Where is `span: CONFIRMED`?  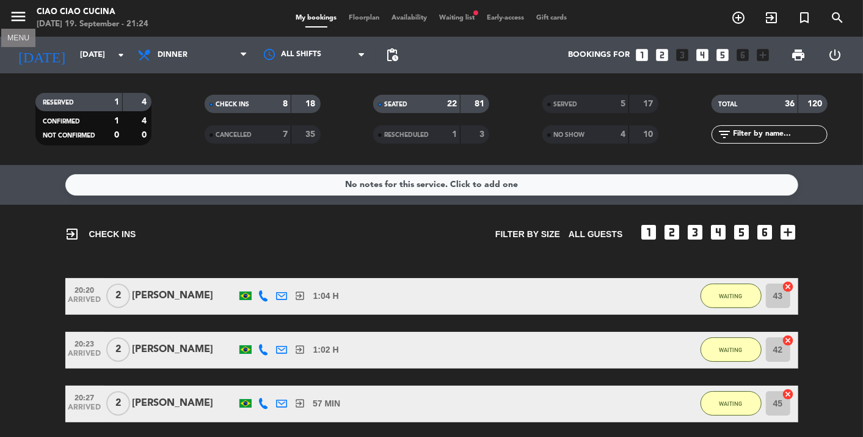
span: CONFIRMED is located at coordinates (61, 122).